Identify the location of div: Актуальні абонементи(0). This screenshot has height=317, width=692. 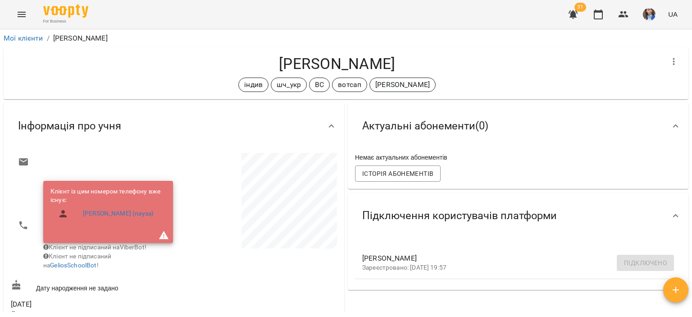
(518, 126).